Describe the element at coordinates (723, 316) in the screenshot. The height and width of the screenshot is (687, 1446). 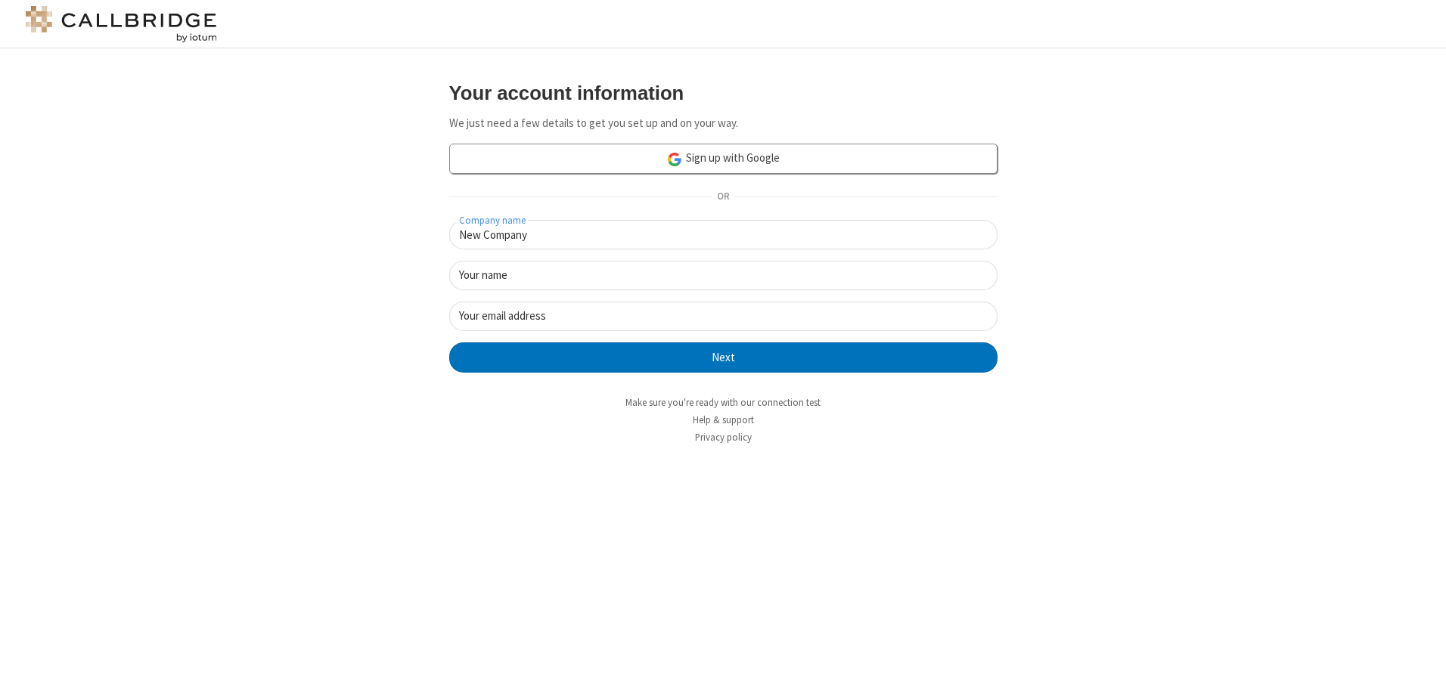
I see `input: Your email address` at that location.